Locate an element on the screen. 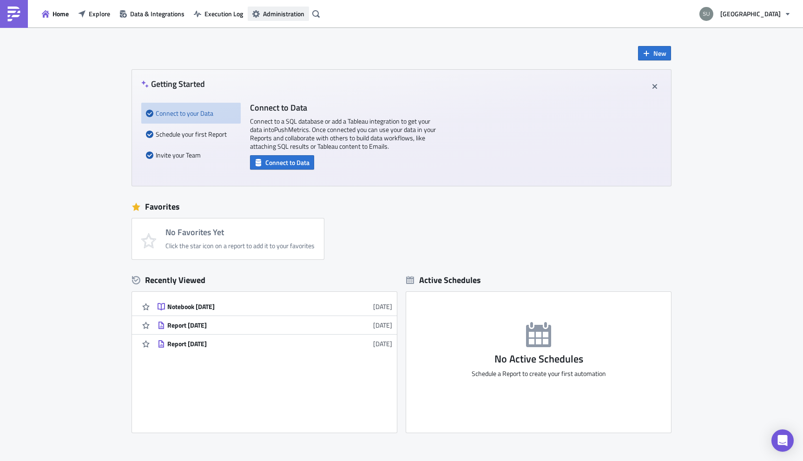 This screenshot has width=803, height=461. div: Favorites is located at coordinates (402, 207).